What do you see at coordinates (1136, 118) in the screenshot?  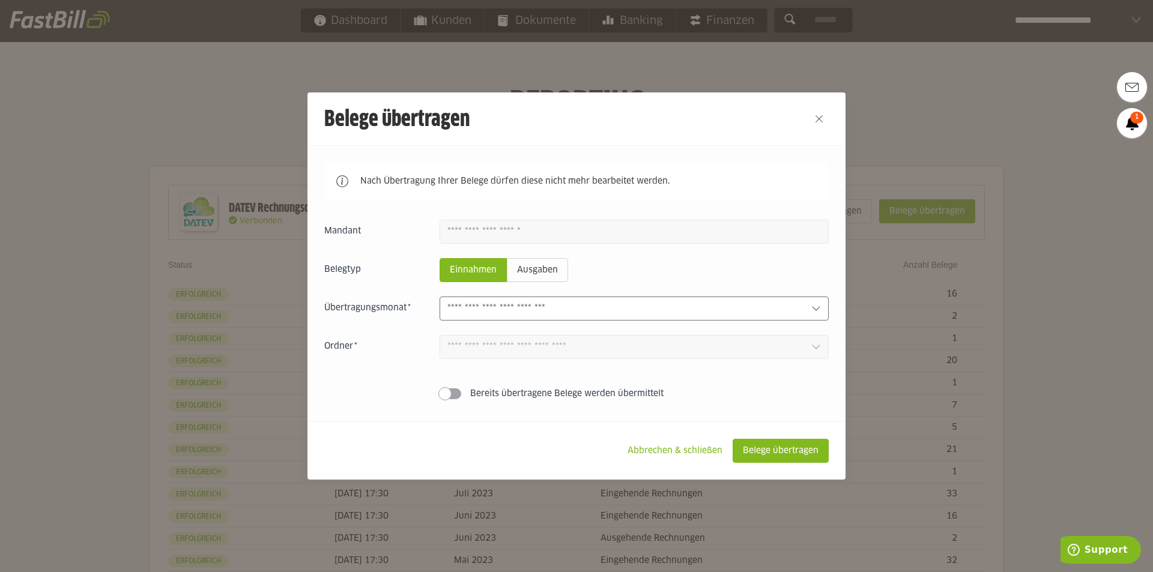 I see `span: 1` at bounding box center [1136, 118].